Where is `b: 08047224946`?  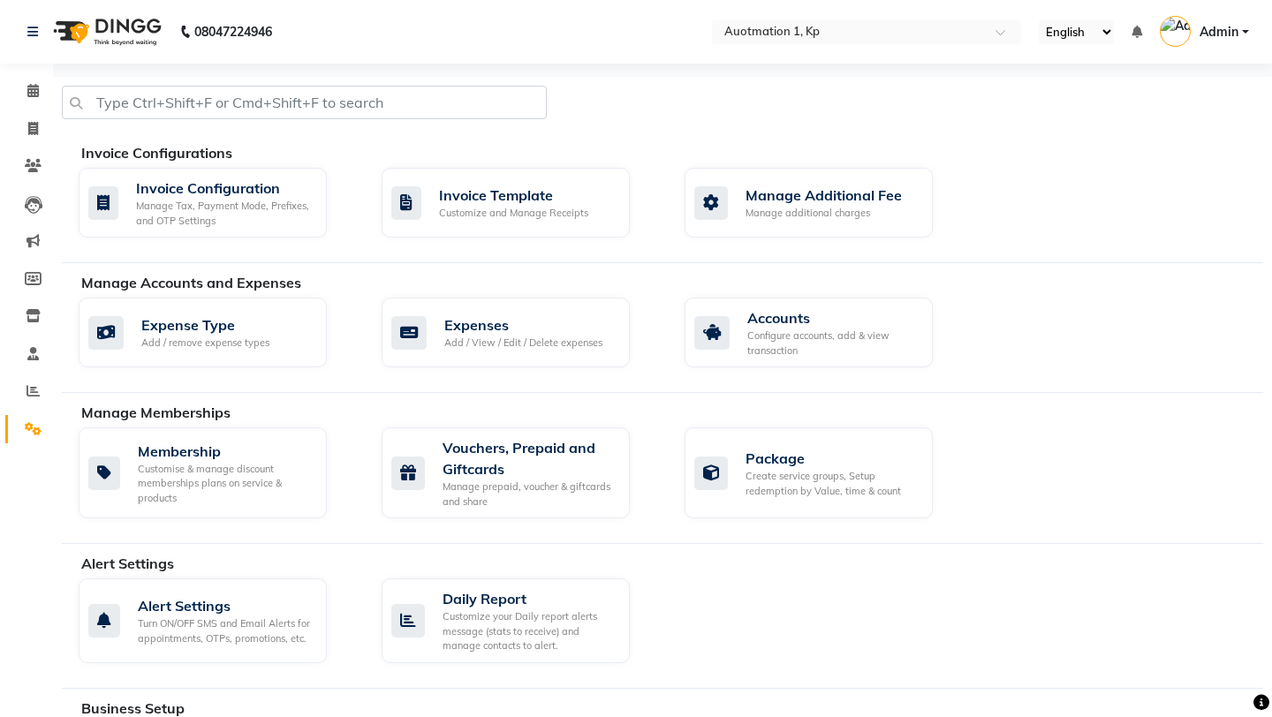 b: 08047224946 is located at coordinates (233, 32).